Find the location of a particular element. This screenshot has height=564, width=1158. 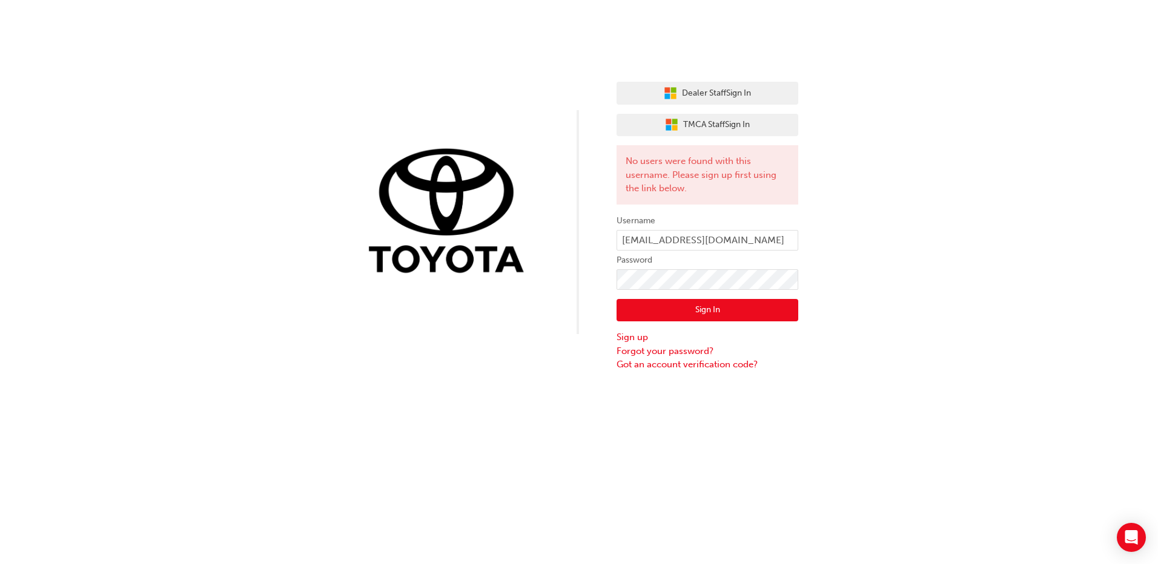

img: Trak is located at coordinates (450, 213).